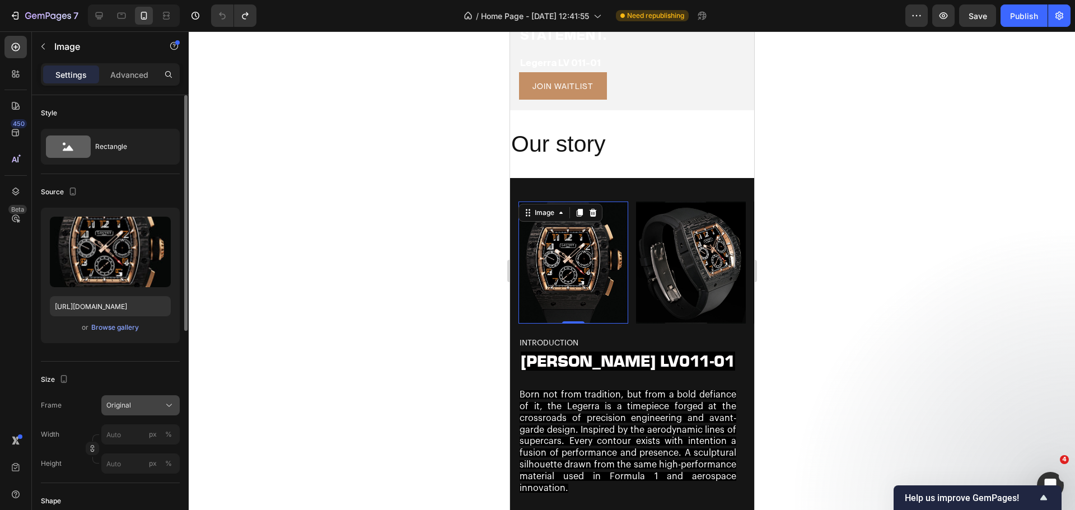 The height and width of the screenshot is (510, 1075). I want to click on span: Need republishing, so click(655, 16).